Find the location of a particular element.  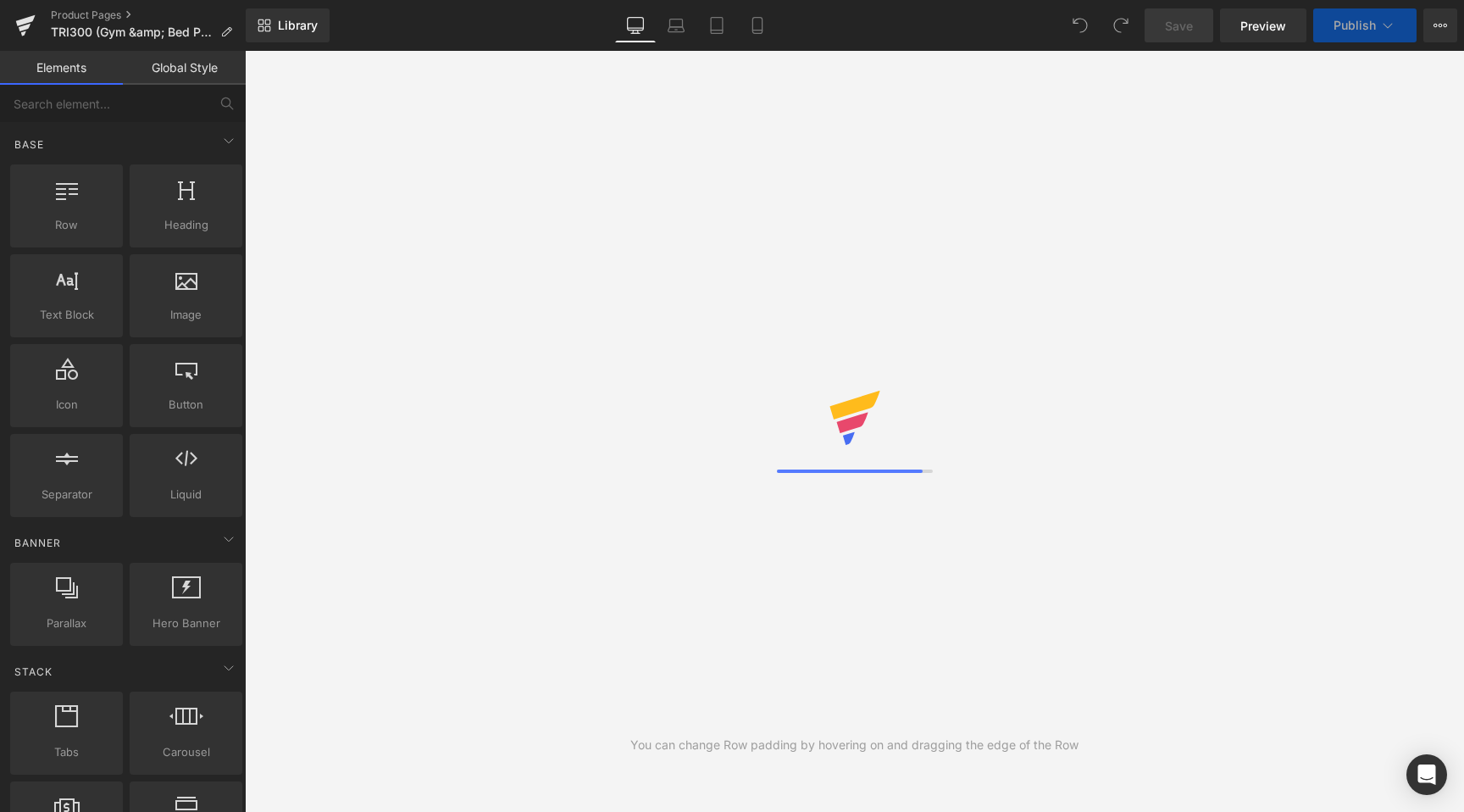

a: New Library is located at coordinates (287, 26).